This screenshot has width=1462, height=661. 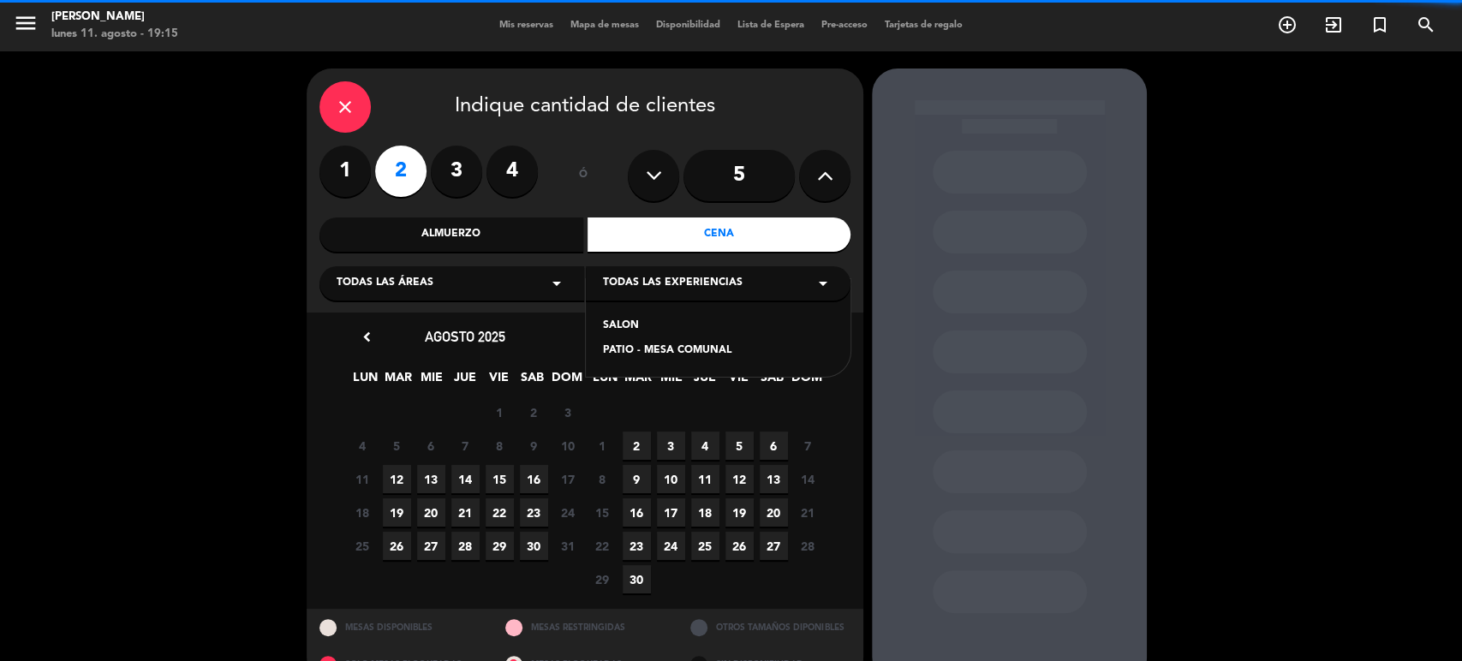 I want to click on span: 15, so click(x=602, y=512).